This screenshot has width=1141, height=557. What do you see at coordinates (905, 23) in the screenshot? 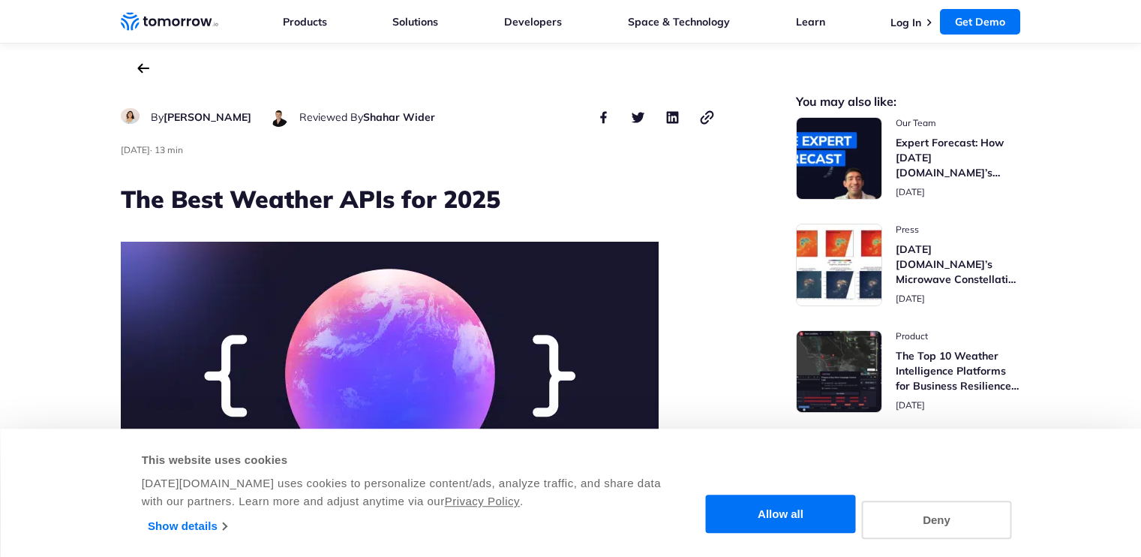
I see `a: Log In` at bounding box center [905, 23].